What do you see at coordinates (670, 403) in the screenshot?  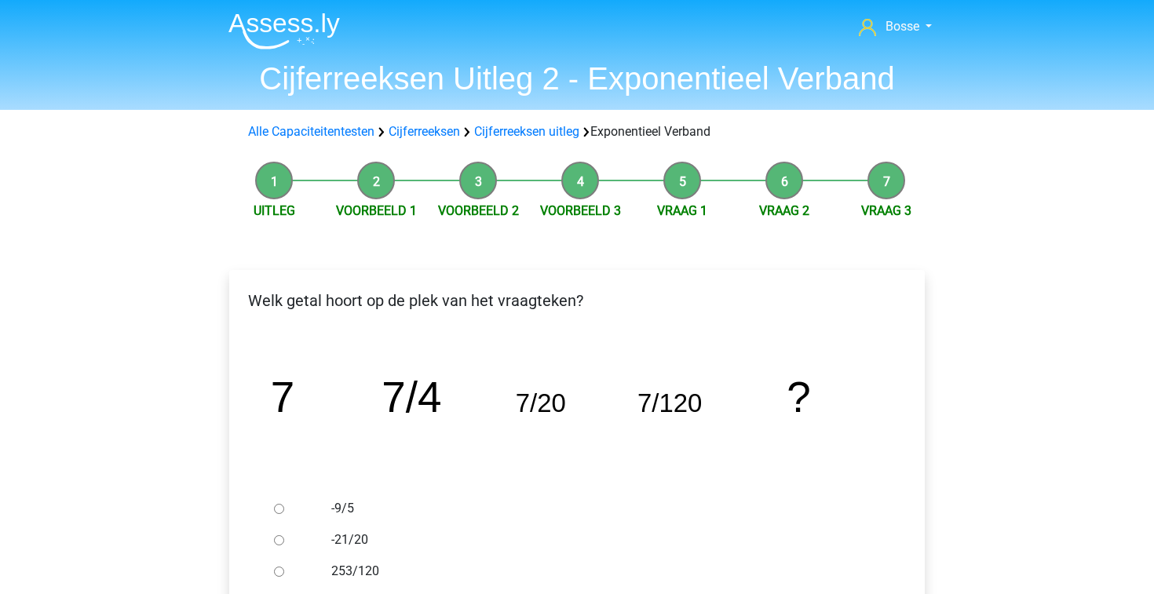 I see `tspan: 7/120` at bounding box center [670, 403].